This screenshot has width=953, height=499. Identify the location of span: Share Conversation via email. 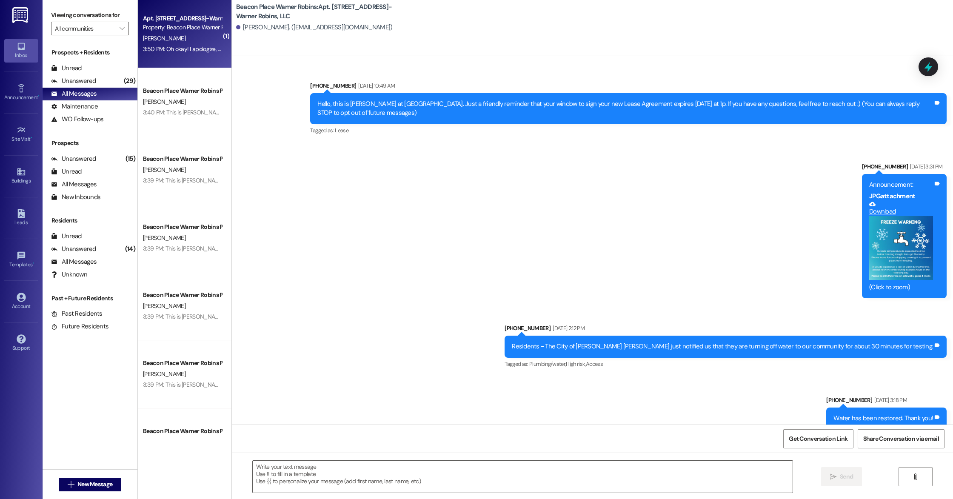
(901, 439).